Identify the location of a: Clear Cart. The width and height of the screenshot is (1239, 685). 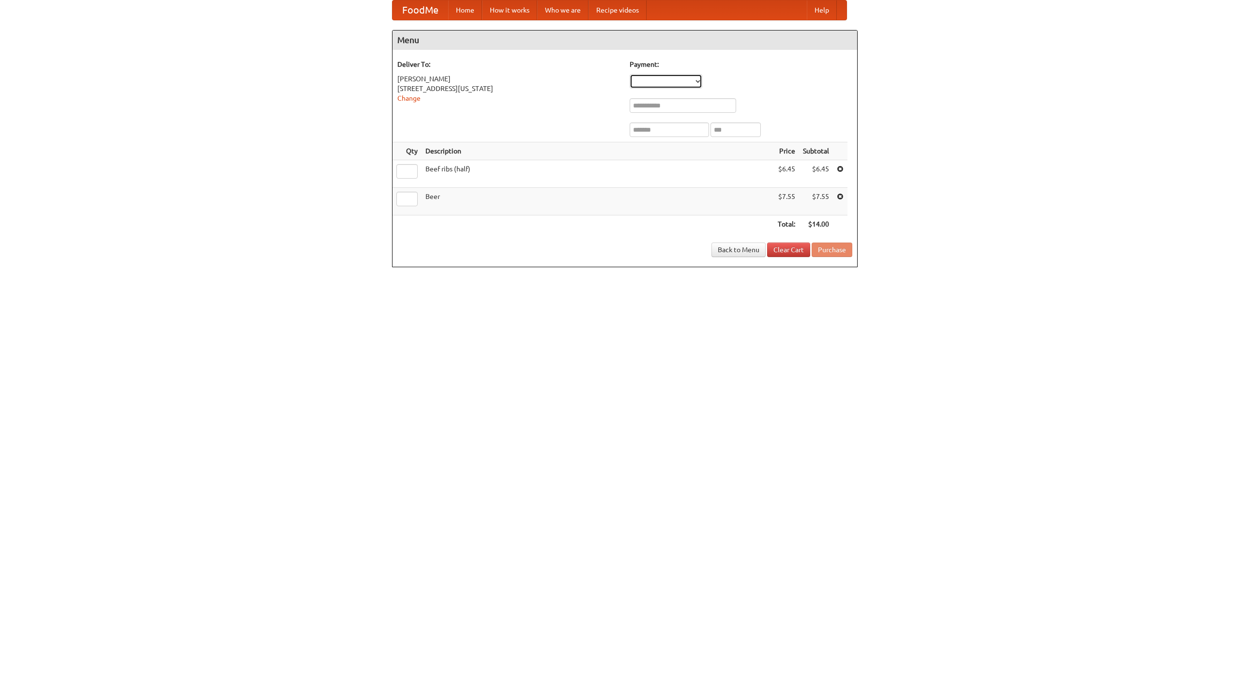
(788, 250).